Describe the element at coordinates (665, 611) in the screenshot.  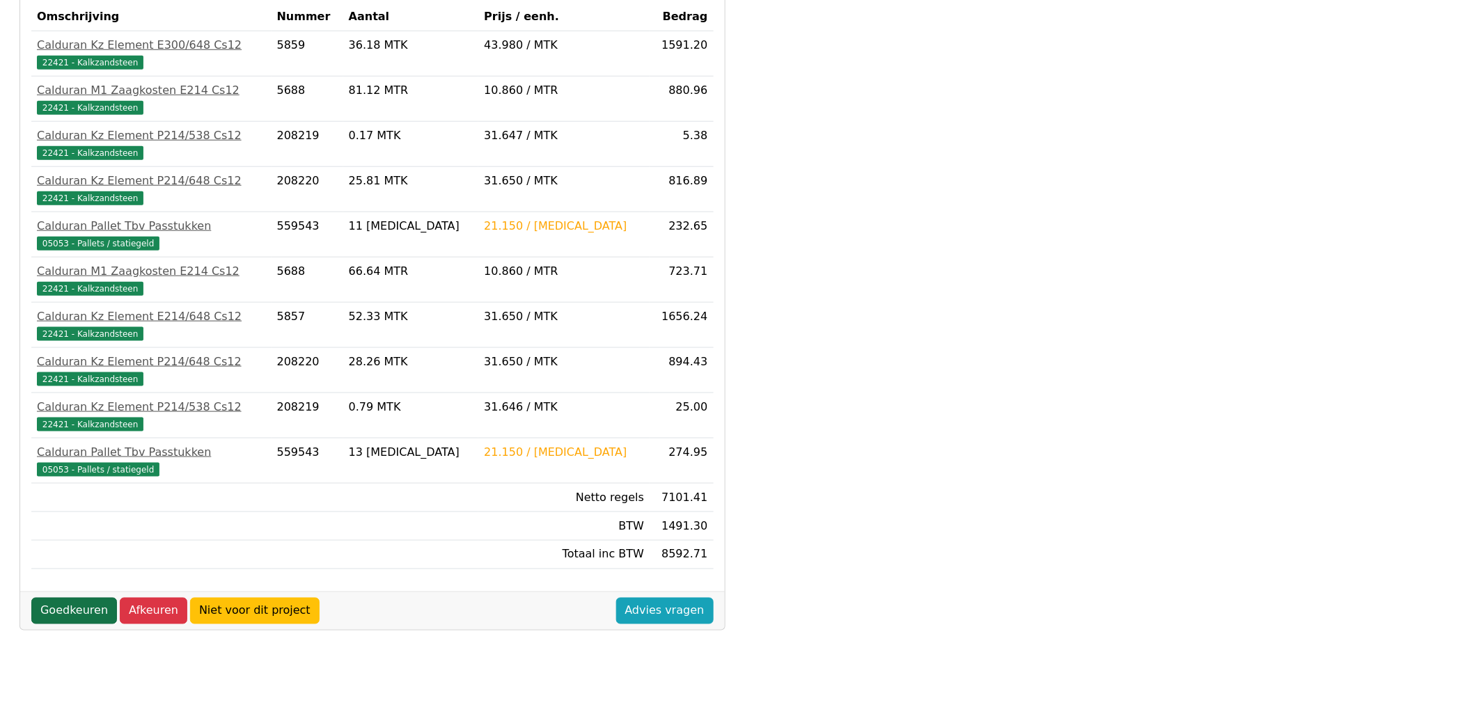
I see `a: Advies vragen` at that location.